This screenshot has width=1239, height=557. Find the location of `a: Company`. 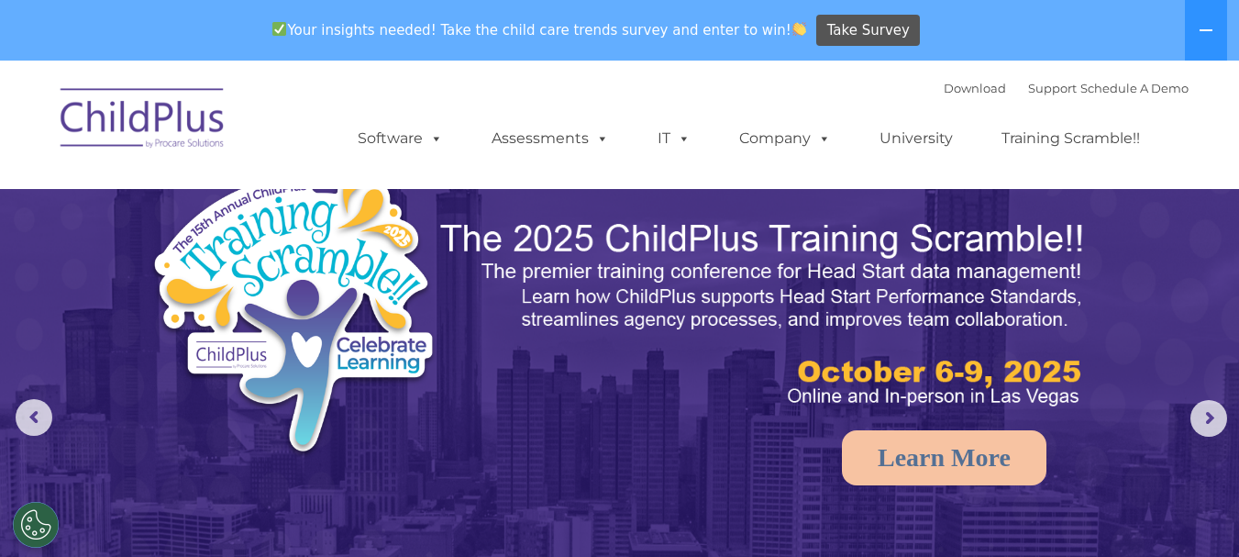

a: Company is located at coordinates (785, 138).